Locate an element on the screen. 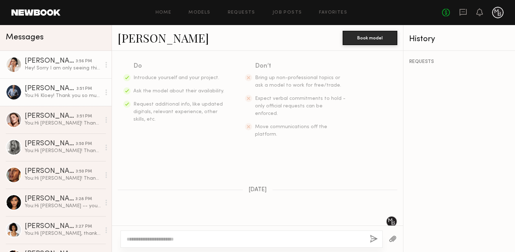 Image resolution: width=515 pixels, height=252 pixels. a: Favorites is located at coordinates (333, 13).